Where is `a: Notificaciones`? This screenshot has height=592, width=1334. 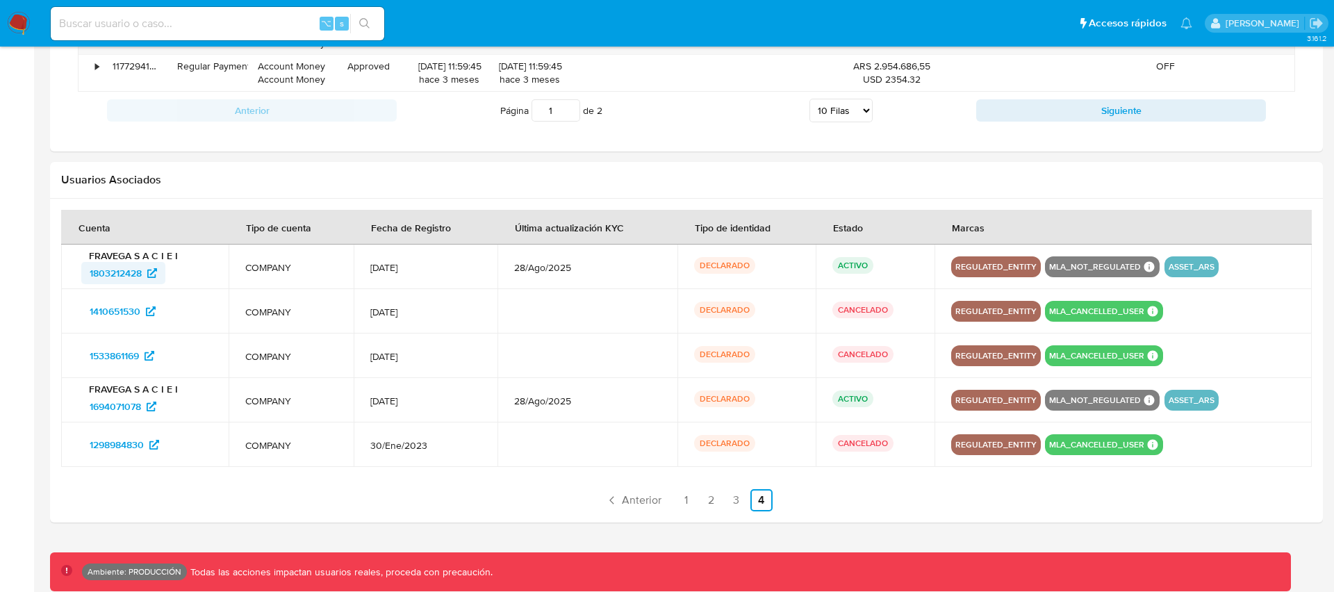
a: Notificaciones is located at coordinates (1186, 23).